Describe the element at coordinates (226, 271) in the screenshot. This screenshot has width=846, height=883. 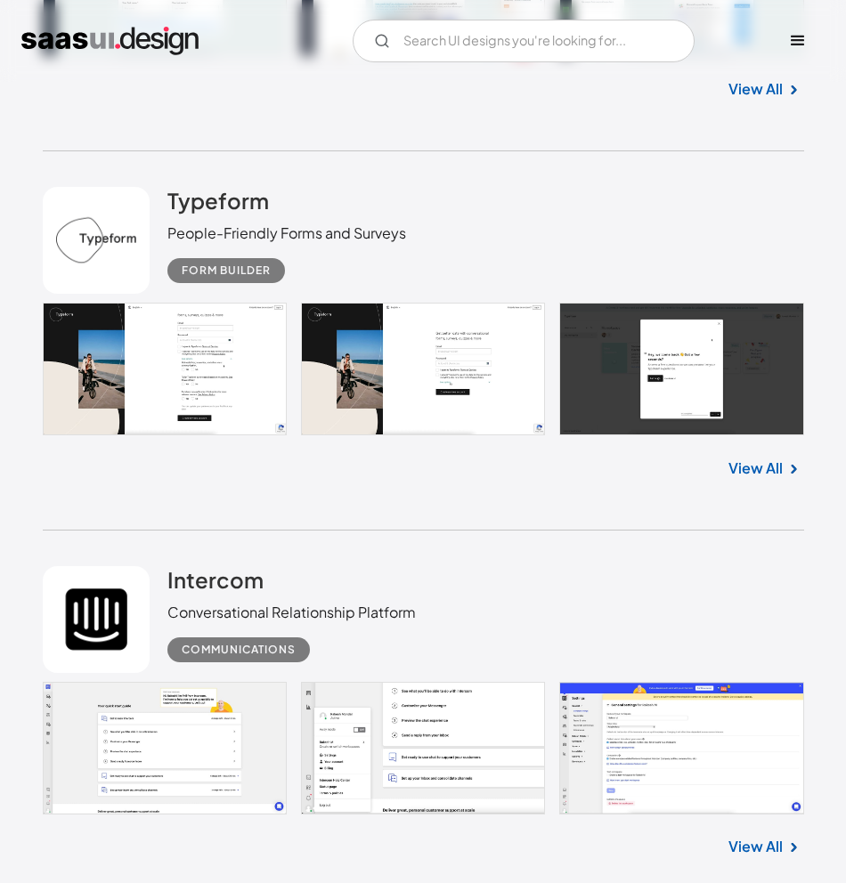
I see `div: Form Builder` at that location.